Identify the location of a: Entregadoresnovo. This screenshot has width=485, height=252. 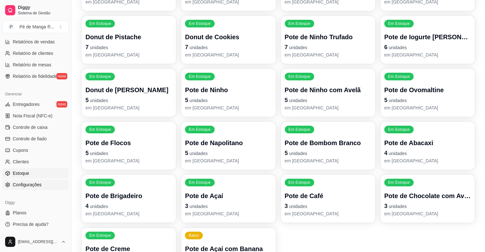
(35, 104).